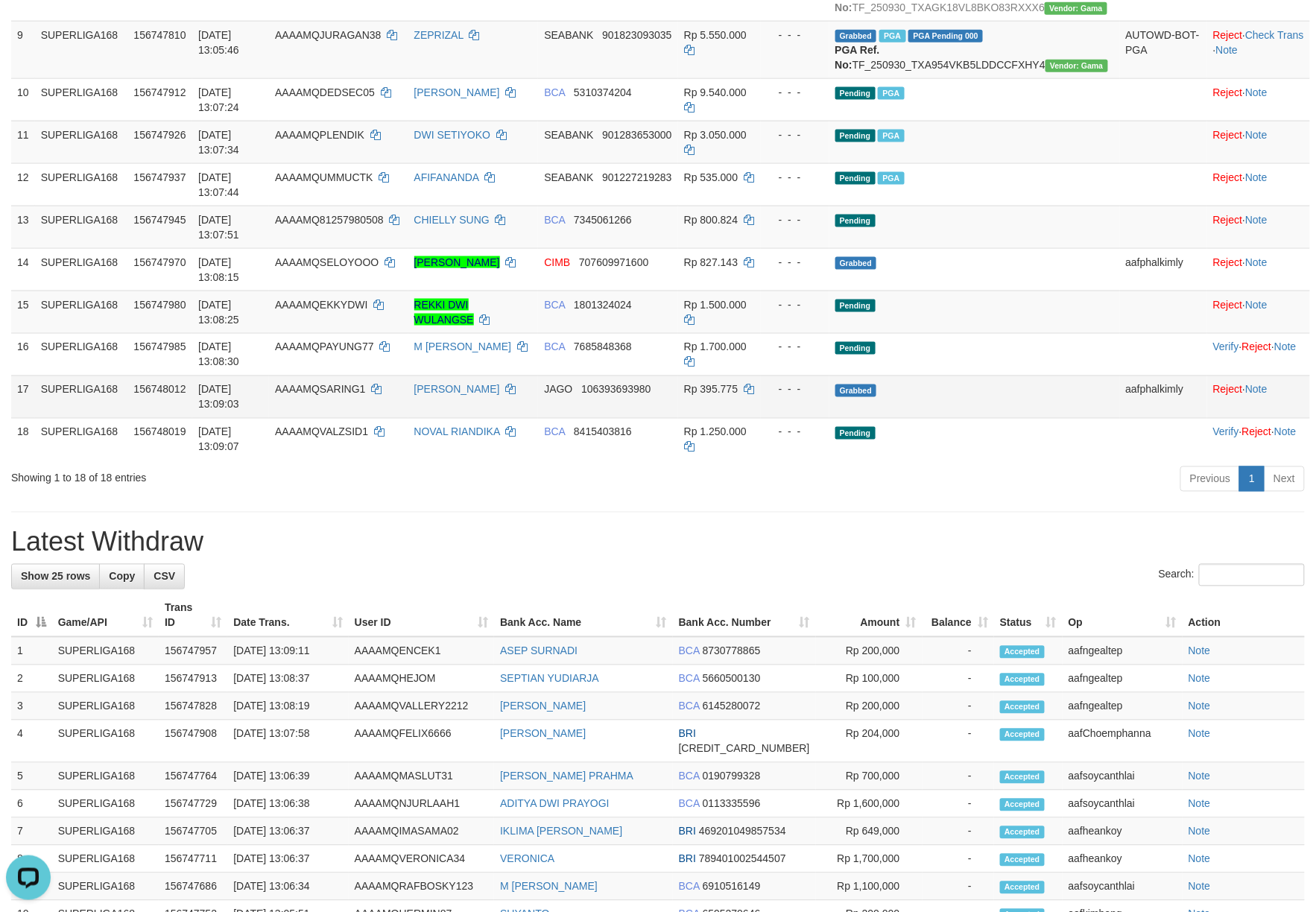 Image resolution: width=1316 pixels, height=912 pixels. I want to click on th: Amount: activate to sort column ascending, so click(869, 616).